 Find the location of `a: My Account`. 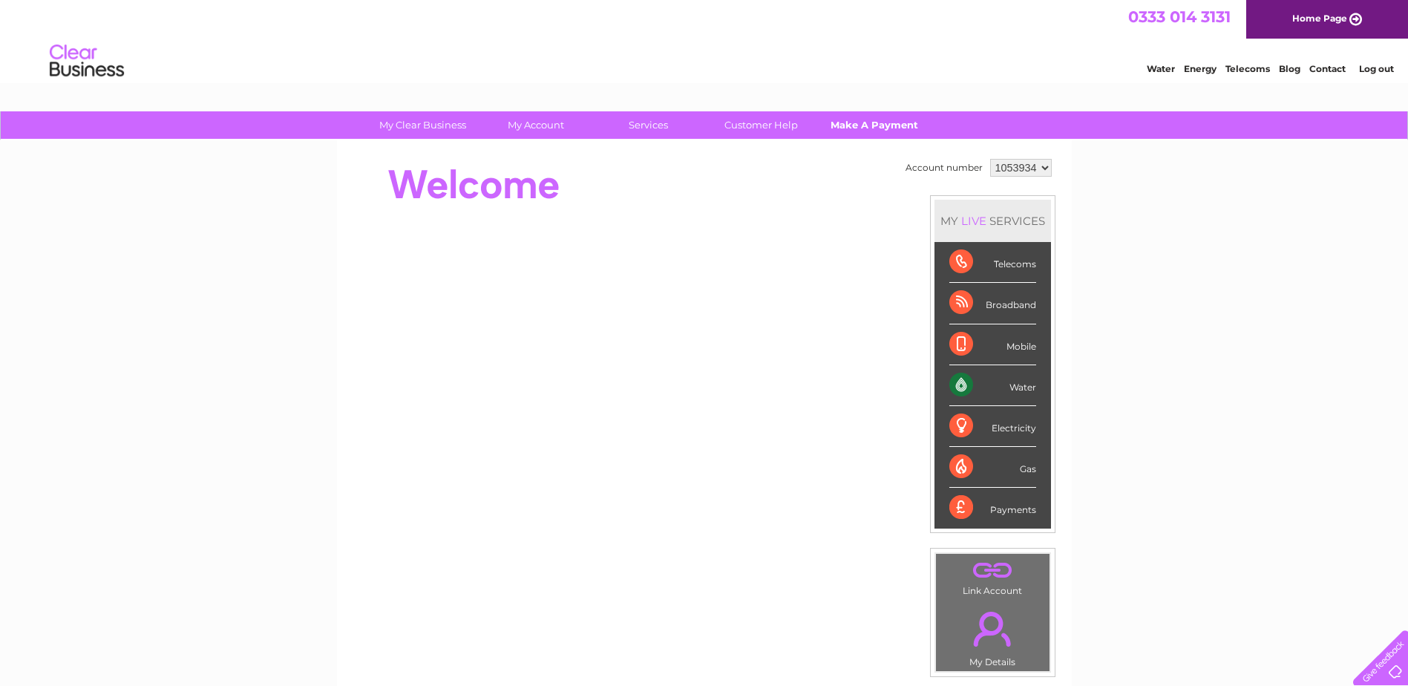

a: My Account is located at coordinates (535, 125).